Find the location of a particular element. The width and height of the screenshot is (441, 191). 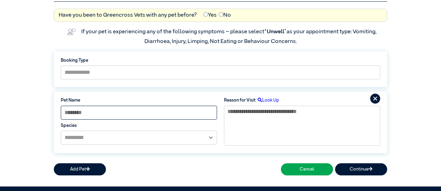

label: Have you been to Greencross Vets with any pet before? is located at coordinates (128, 15).